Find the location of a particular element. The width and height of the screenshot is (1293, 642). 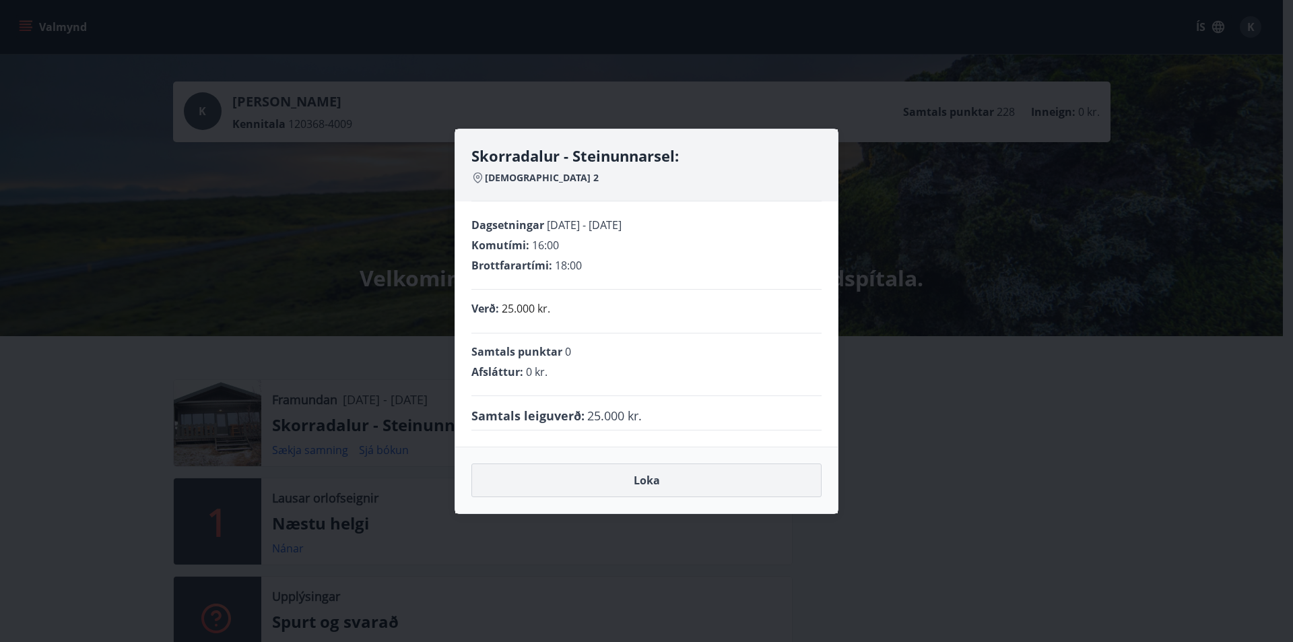

span: Afsláttur : is located at coordinates (497, 372).